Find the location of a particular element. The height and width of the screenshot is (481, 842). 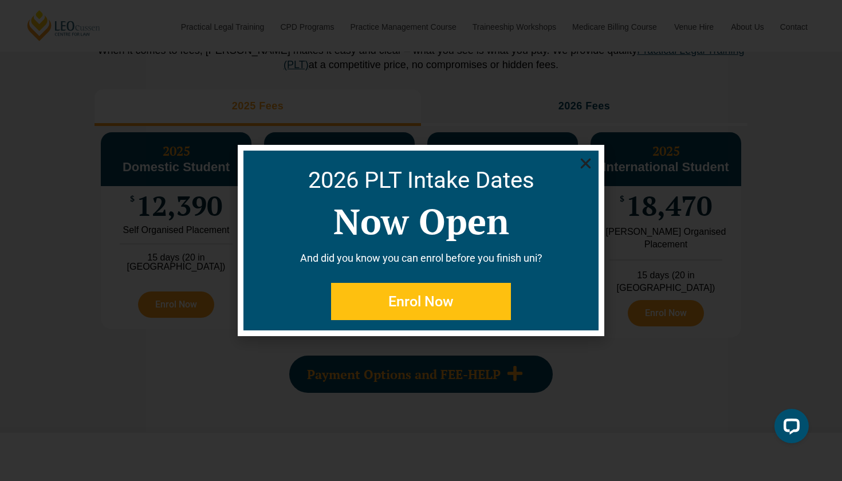

a: Enrol Now is located at coordinates (421, 301).